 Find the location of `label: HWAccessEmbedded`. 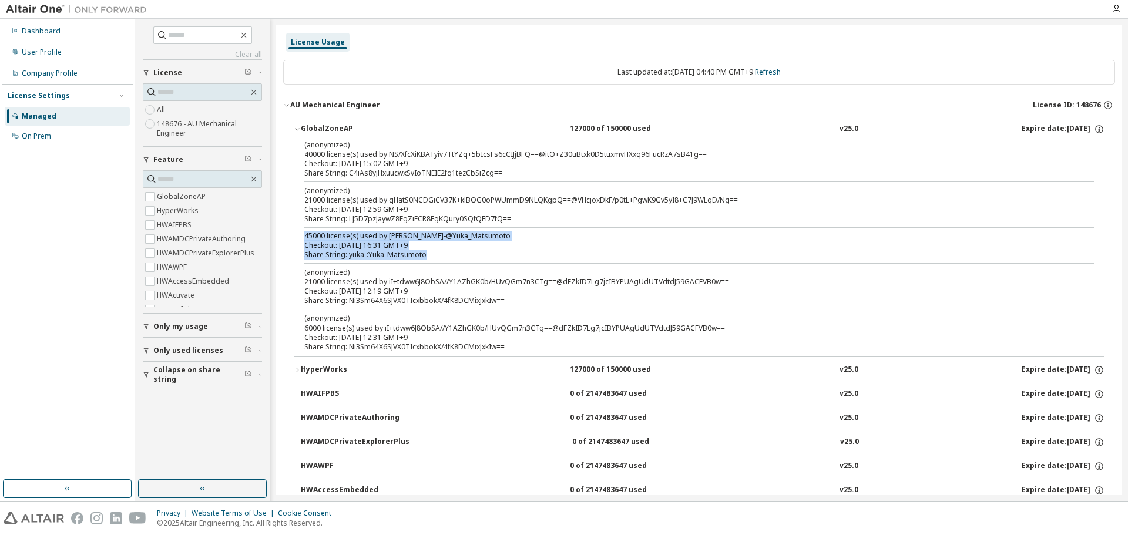

label: HWAccessEmbedded is located at coordinates (194, 282).